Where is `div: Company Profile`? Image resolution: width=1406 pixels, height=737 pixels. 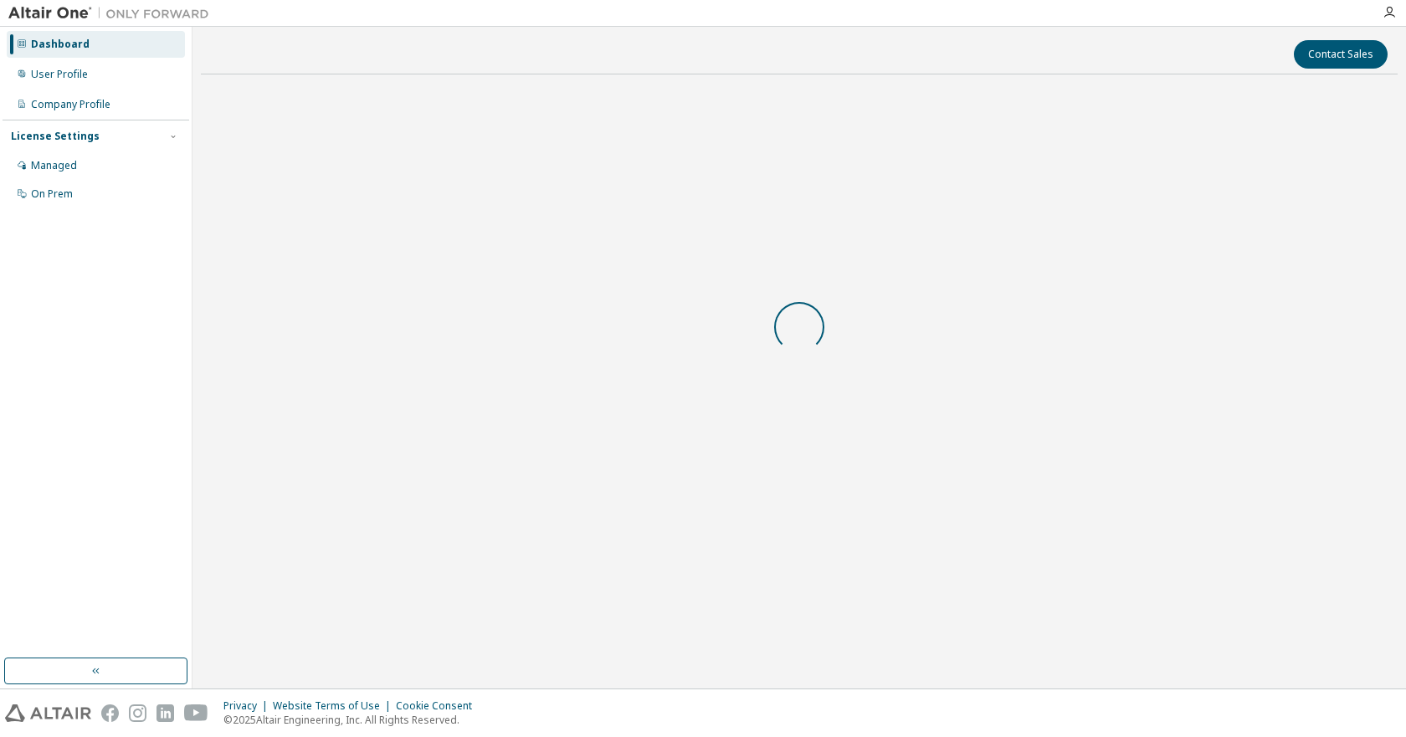 div: Company Profile is located at coordinates (70, 105).